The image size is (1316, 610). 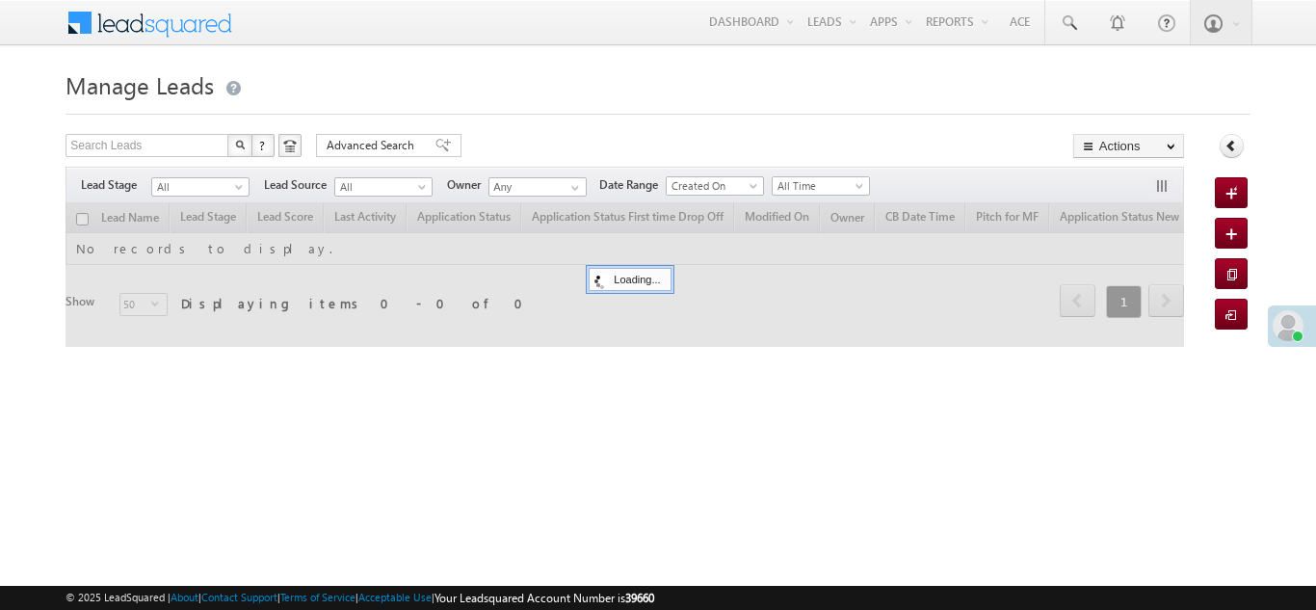 I want to click on span: Created On, so click(x=712, y=186).